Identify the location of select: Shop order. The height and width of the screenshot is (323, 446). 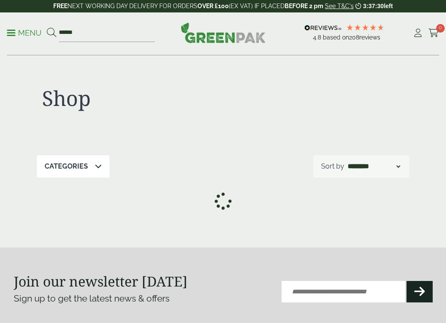
(374, 166).